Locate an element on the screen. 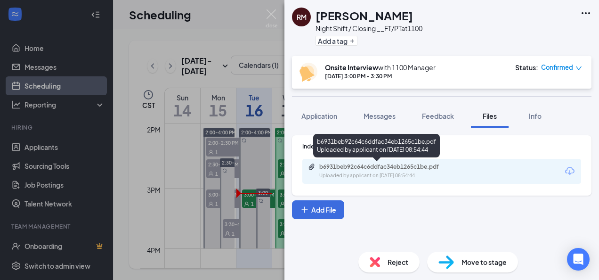 The height and width of the screenshot is (280, 599). b: Onsite Interview is located at coordinates (351, 67).